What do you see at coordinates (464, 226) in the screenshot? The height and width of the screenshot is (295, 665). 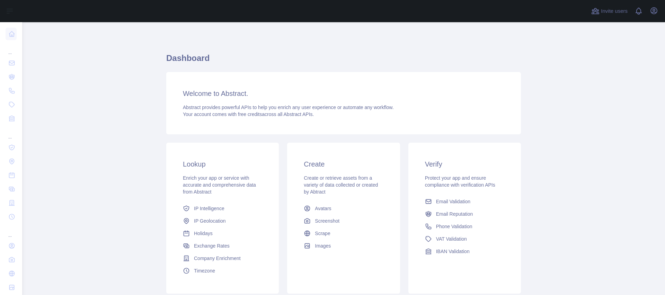 I see `a: Phone Validation` at bounding box center [464, 226].